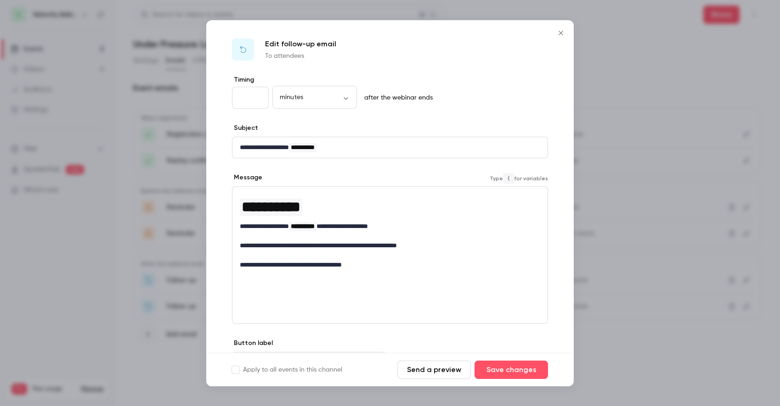 The height and width of the screenshot is (406, 780). Describe the element at coordinates (434, 370) in the screenshot. I see `button: Send a preview` at that location.